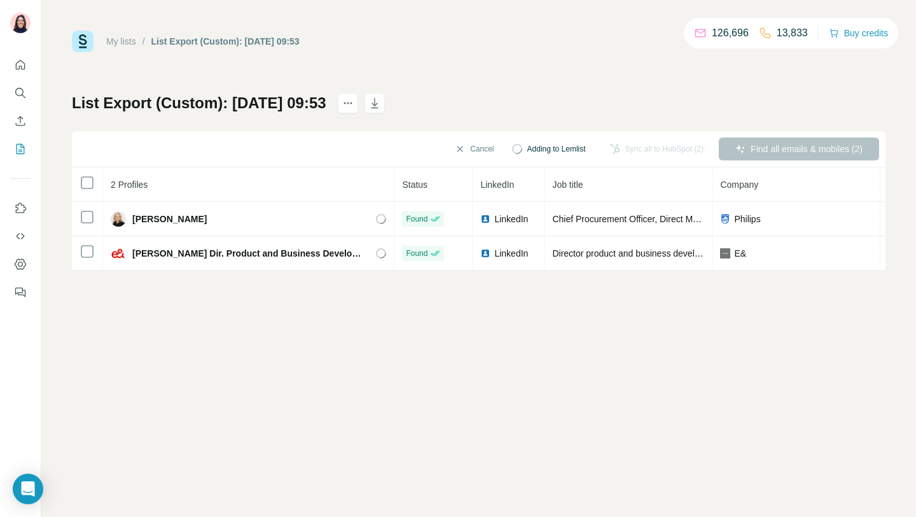 This screenshot has height=517, width=916. I want to click on span: Adding to Lemlist, so click(557, 149).